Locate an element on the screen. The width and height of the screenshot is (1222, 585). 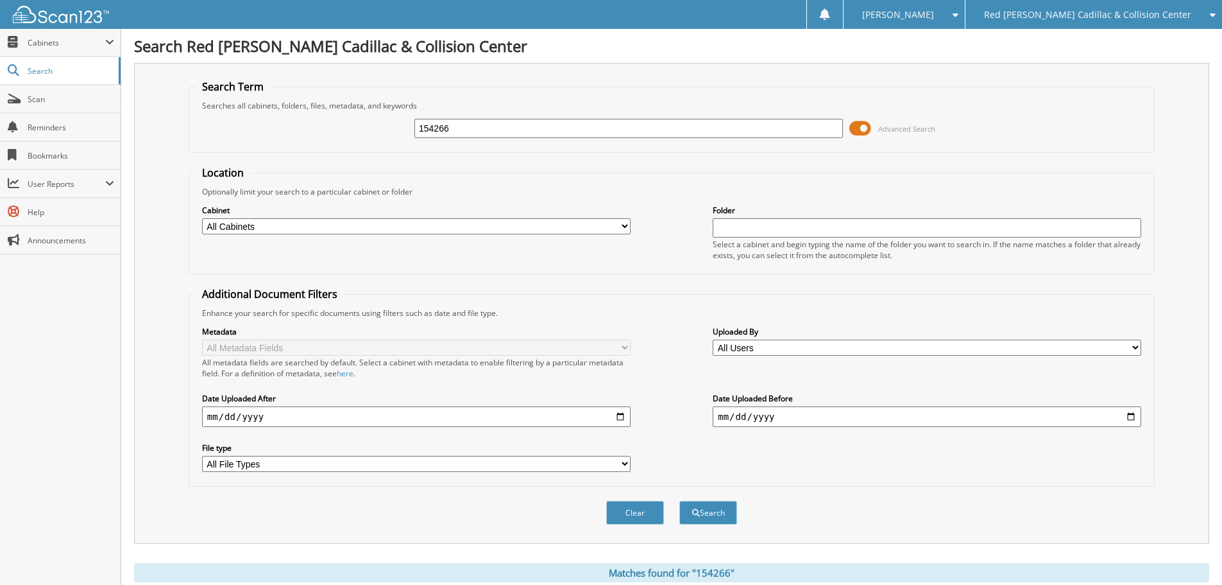
legend: Additional Document Filters is located at coordinates (270, 294).